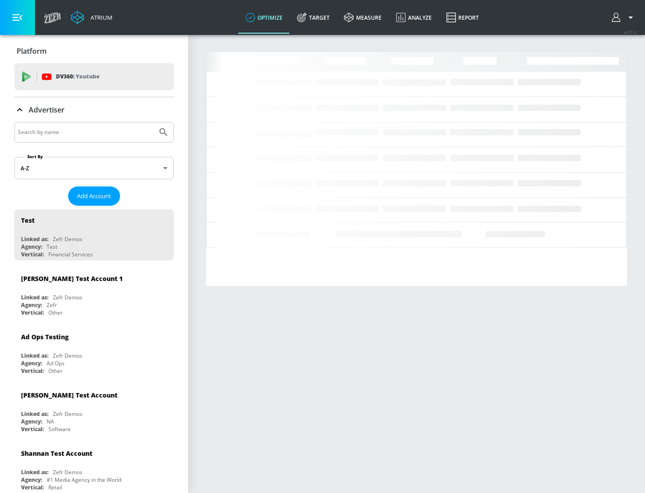 The image size is (645, 493). What do you see at coordinates (70, 254) in the screenshot?
I see `div: Financial Services` at bounding box center [70, 254].